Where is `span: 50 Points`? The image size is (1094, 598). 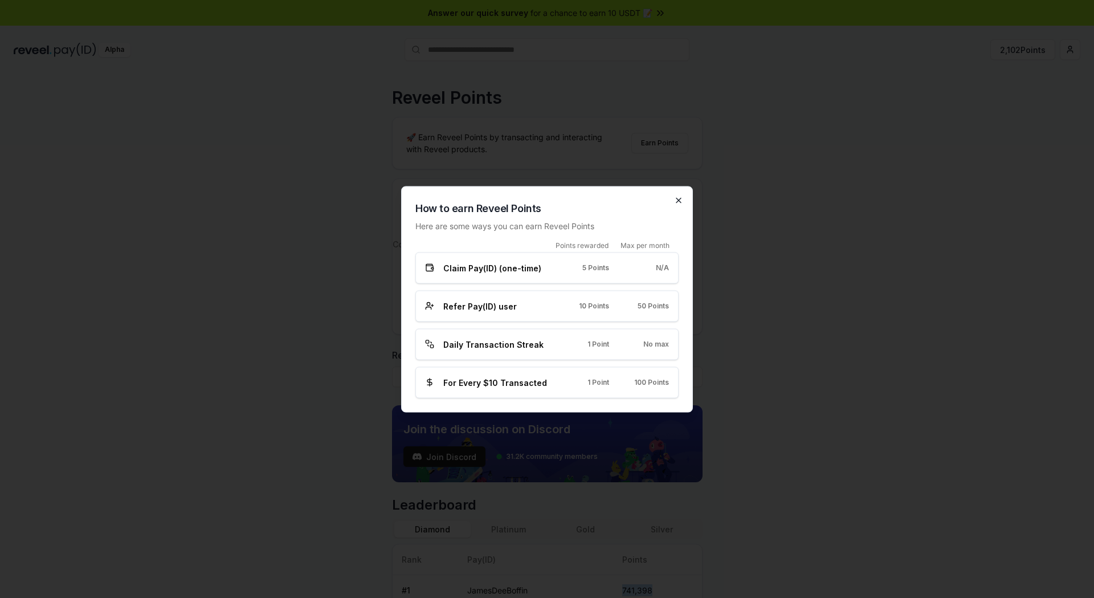 span: 50 Points is located at coordinates (653, 306).